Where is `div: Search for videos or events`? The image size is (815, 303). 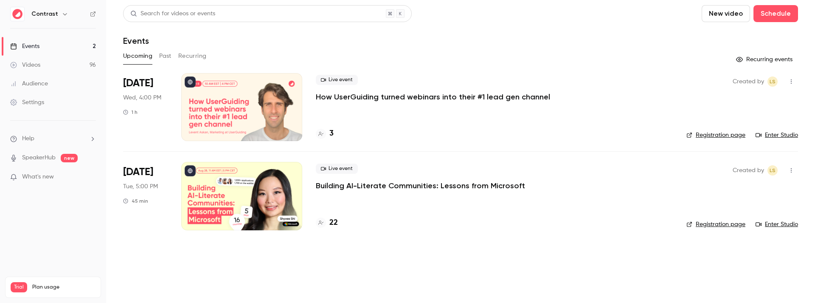
div: Search for videos or events is located at coordinates (173, 14).